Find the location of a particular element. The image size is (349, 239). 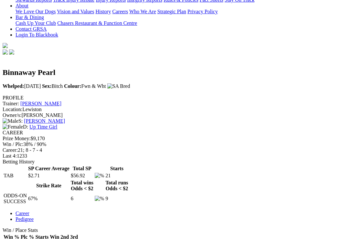

img: twitter.svg is located at coordinates (12, 52).